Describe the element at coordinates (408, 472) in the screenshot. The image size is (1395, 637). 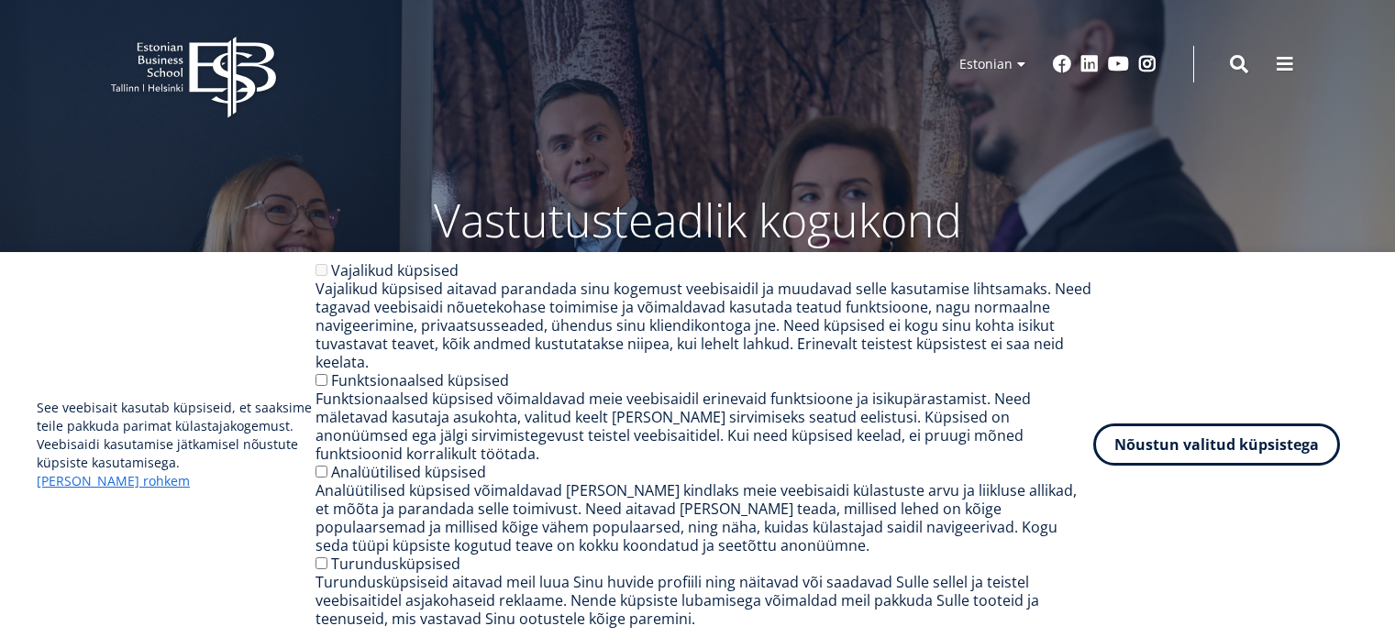
I see `label: Analüütilised küpsised` at that location.